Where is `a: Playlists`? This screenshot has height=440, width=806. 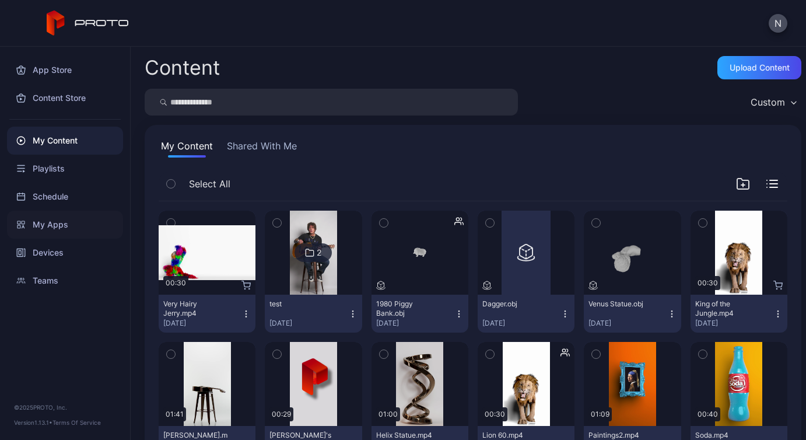 a: Playlists is located at coordinates (65, 169).